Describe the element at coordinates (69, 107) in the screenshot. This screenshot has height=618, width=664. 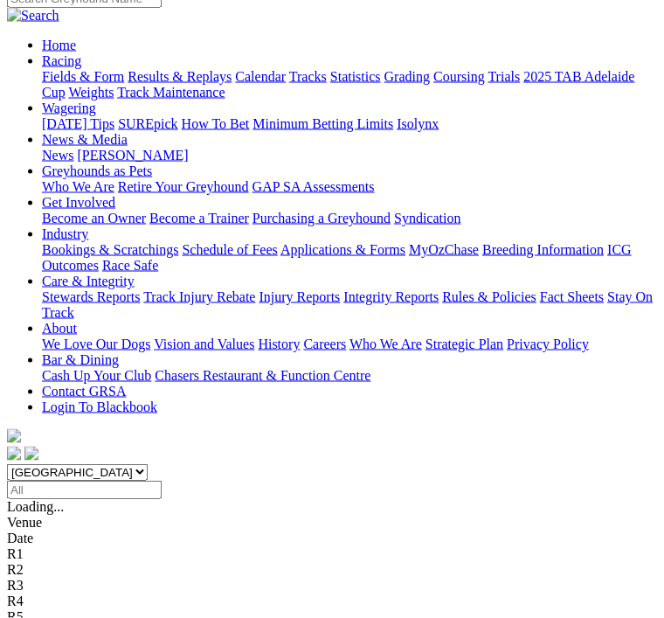
I see `a: Wagering` at that location.